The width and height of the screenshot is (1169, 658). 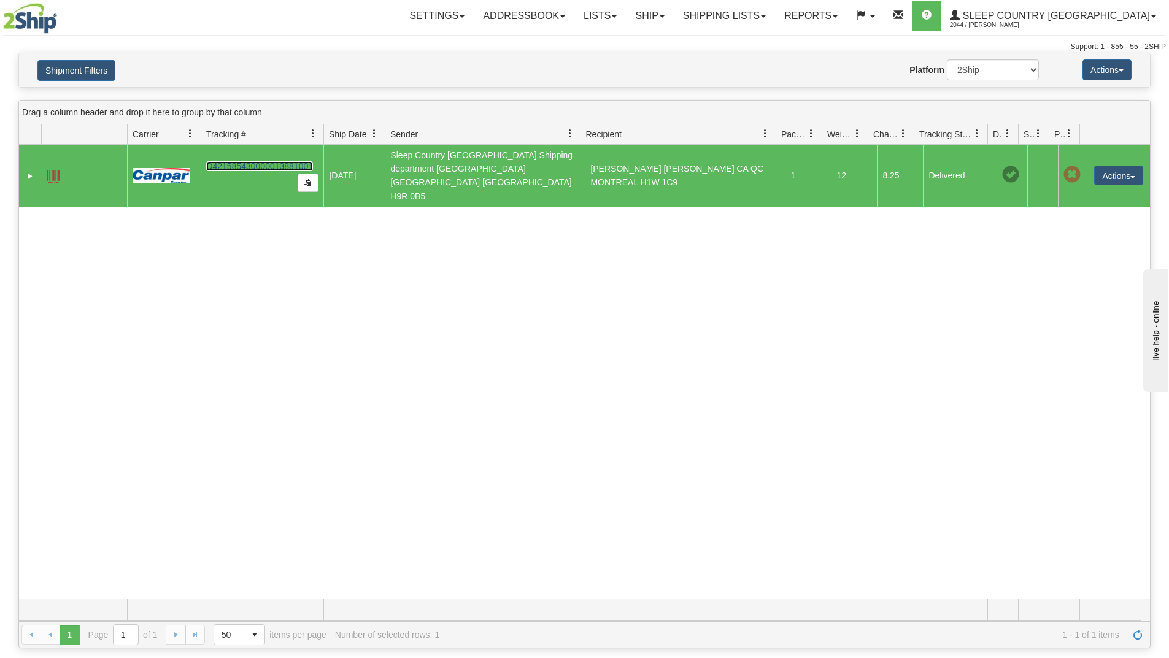 What do you see at coordinates (794, 134) in the screenshot?
I see `span: Packages` at bounding box center [794, 134].